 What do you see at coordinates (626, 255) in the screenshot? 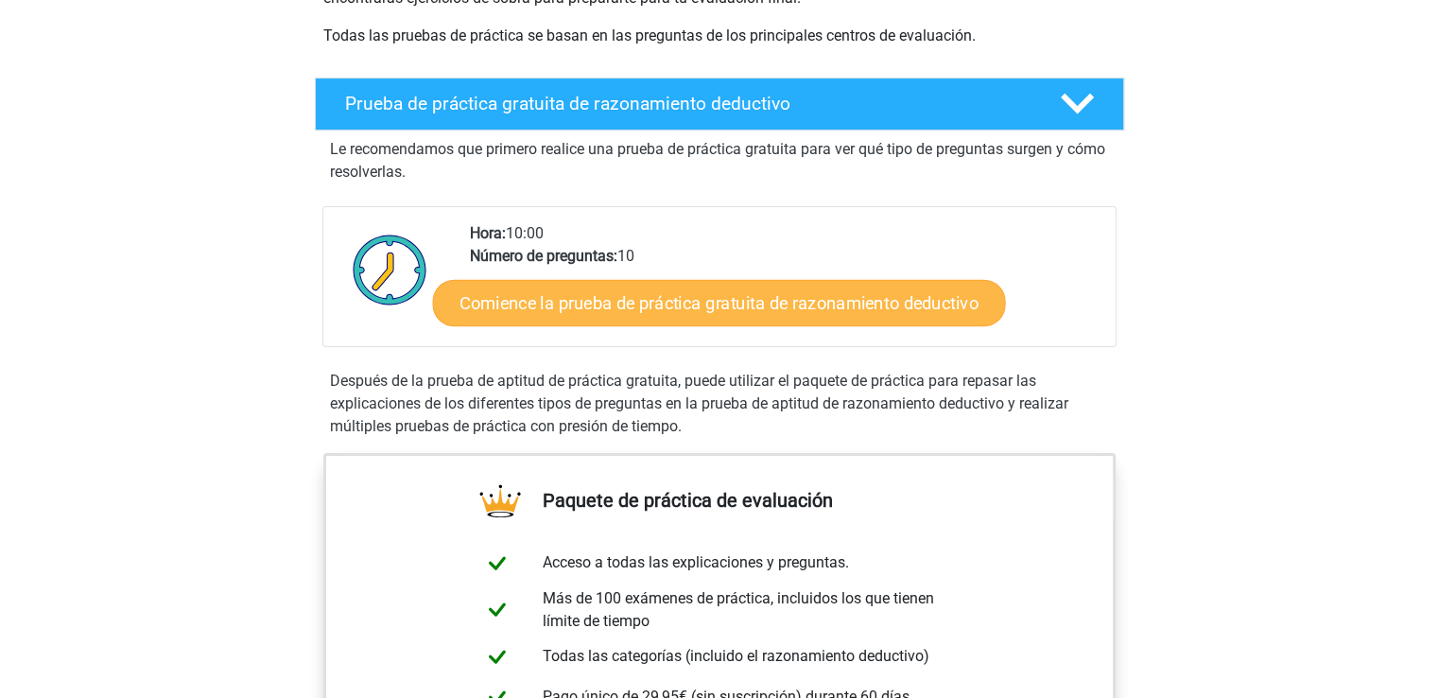
I see `font: 10` at bounding box center [626, 255].